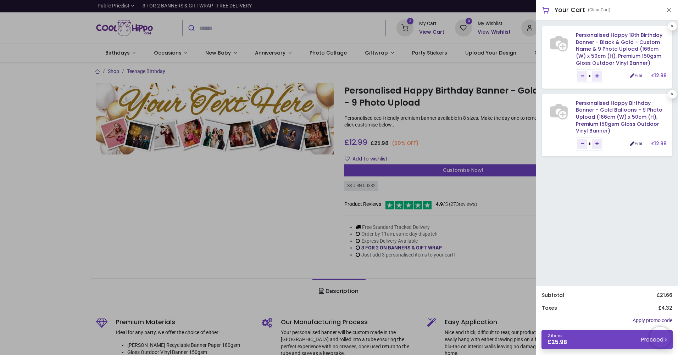 The height and width of the screenshot is (355, 678). I want to click on a: Apply promo code, so click(653, 321).